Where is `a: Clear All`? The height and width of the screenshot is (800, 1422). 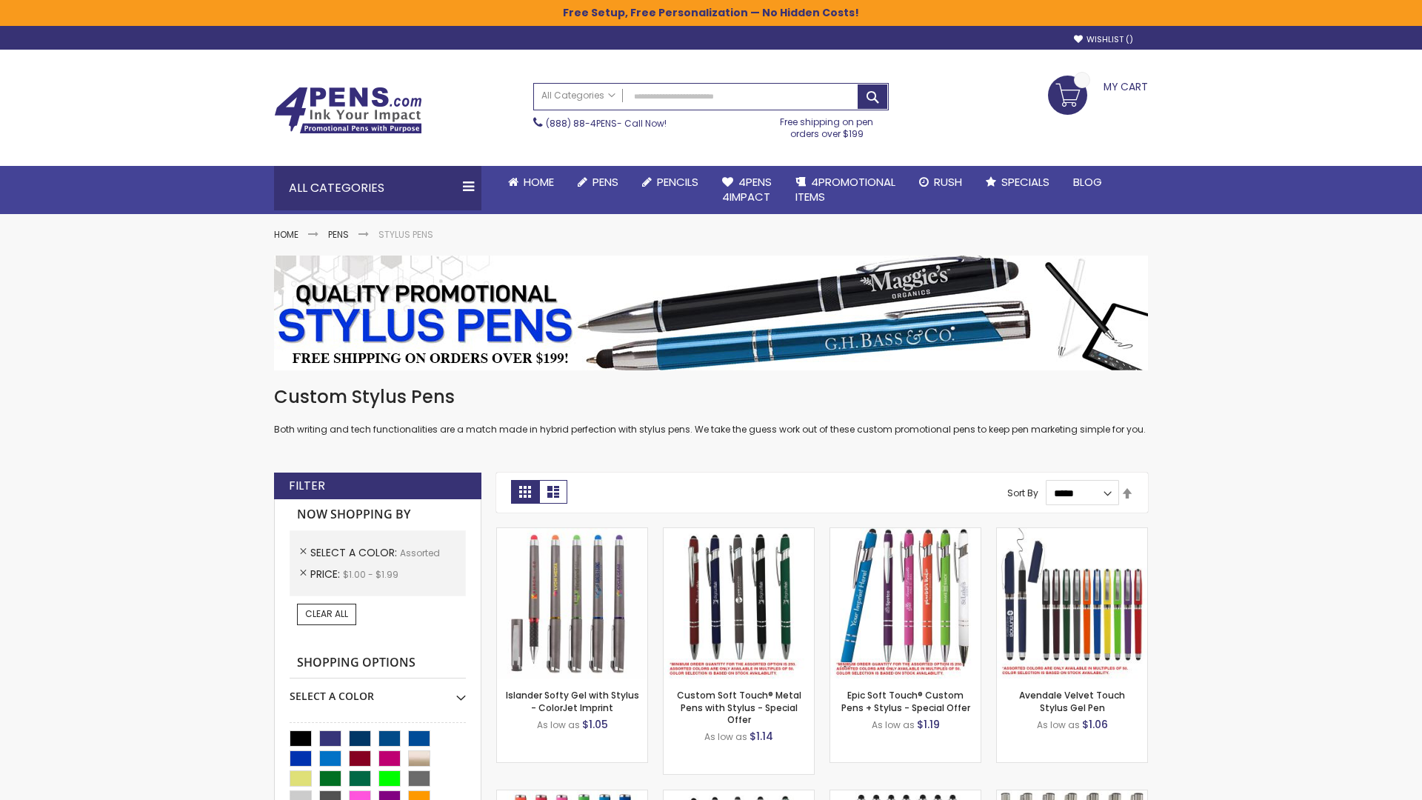
a: Clear All is located at coordinates (327, 614).